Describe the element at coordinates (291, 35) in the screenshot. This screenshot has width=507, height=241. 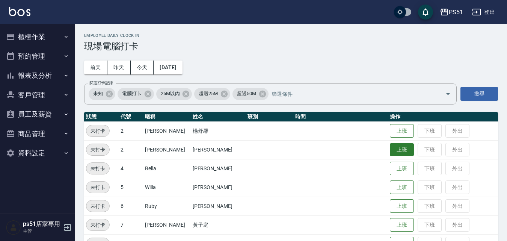
I see `h2: Employee Daily Clock In` at that location.